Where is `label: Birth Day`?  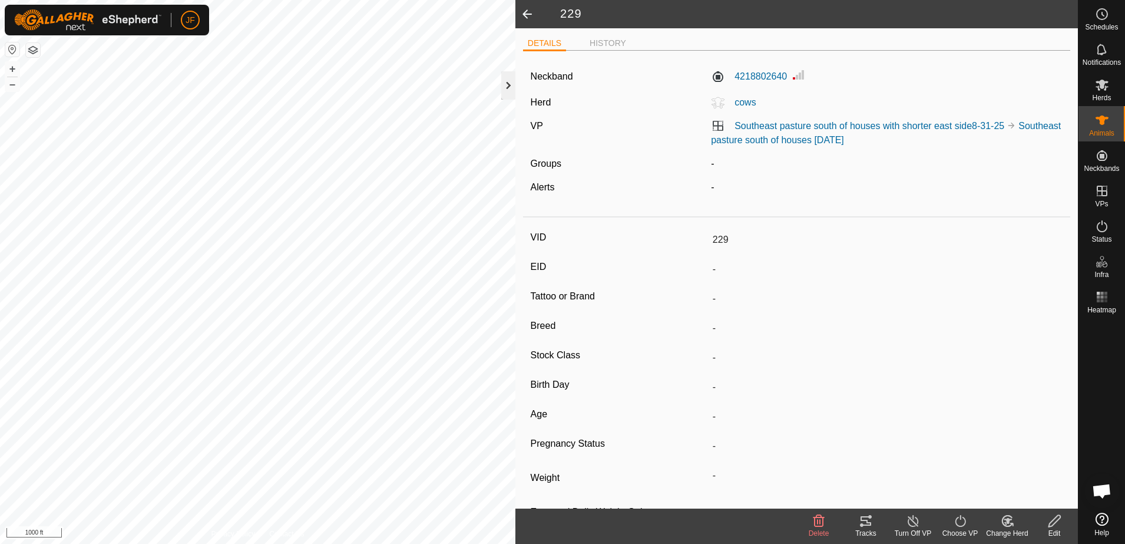 label: Birth Day is located at coordinates (619, 385).